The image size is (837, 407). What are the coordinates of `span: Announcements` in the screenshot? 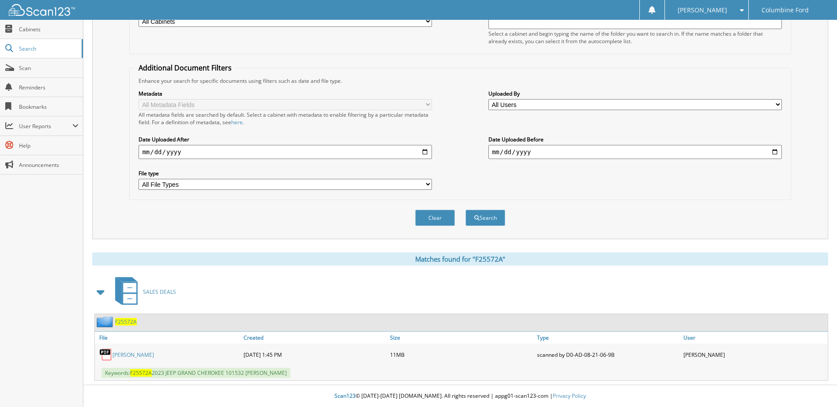 It's located at (49, 165).